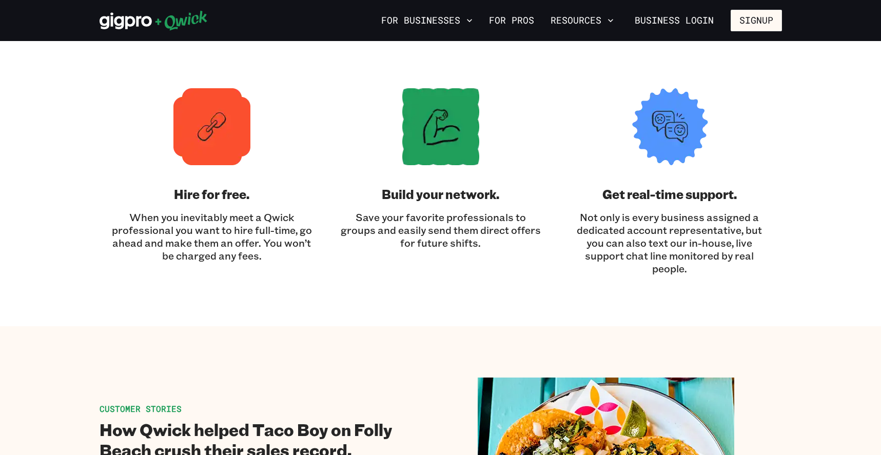  Describe the element at coordinates (512, 21) in the screenshot. I see `a: For Pros` at that location.